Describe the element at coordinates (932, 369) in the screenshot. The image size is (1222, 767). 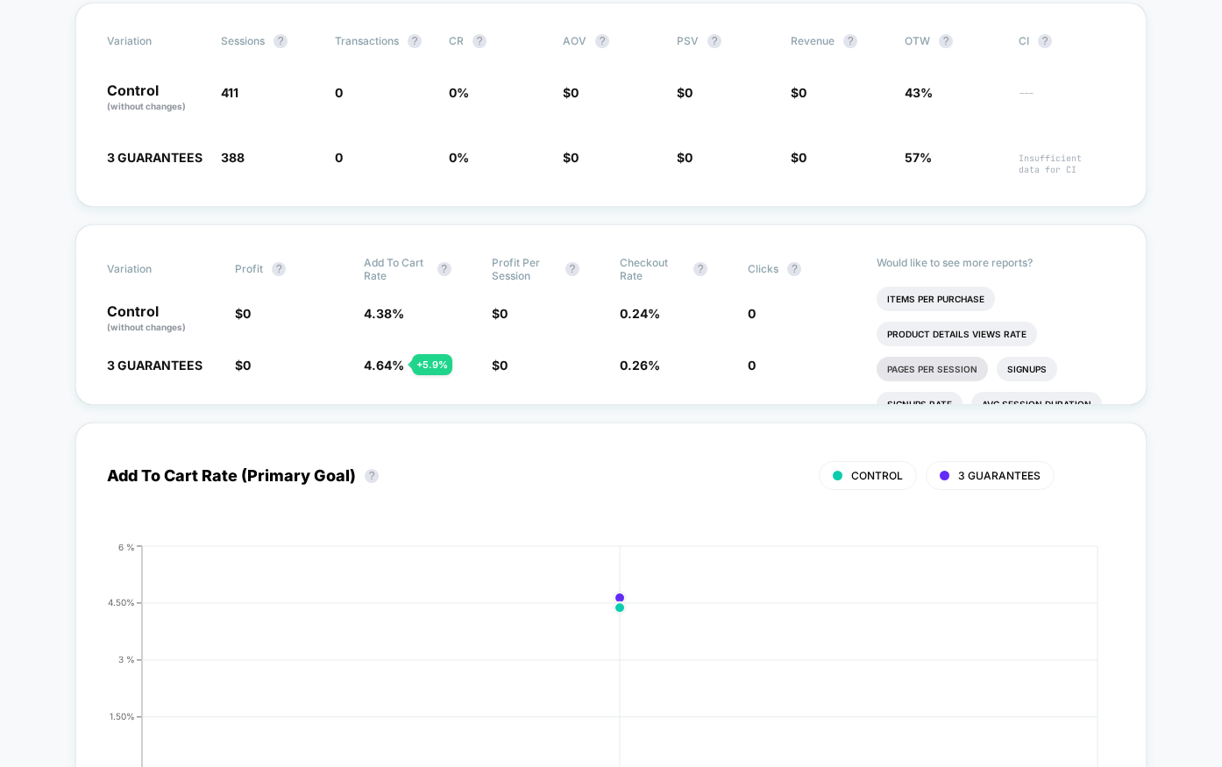
I see `li: Pages Per Session` at that location.